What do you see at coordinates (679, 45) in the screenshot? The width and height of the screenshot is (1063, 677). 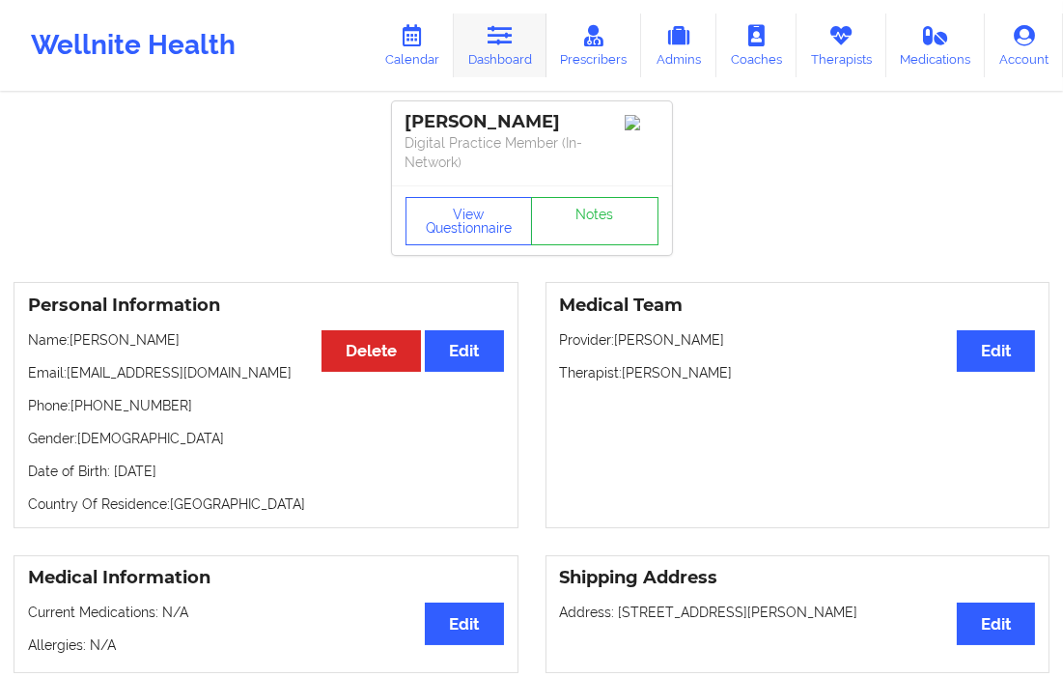 I see `a: Admins` at bounding box center [679, 45].